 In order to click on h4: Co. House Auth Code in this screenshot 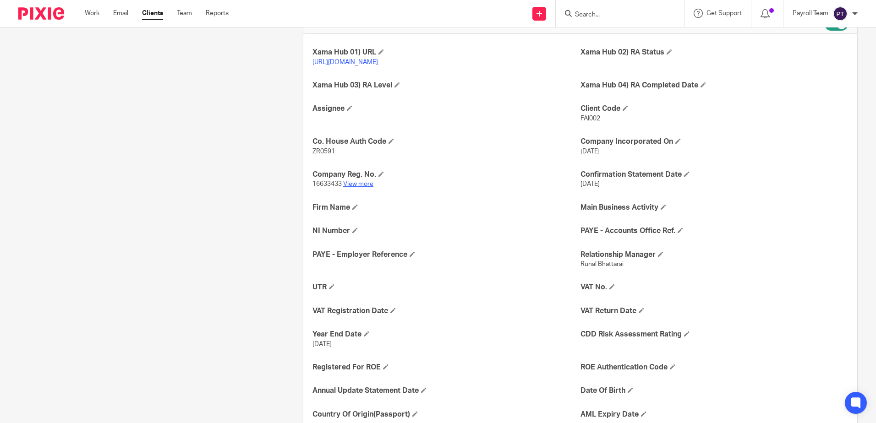, I will do `click(446, 142)`.